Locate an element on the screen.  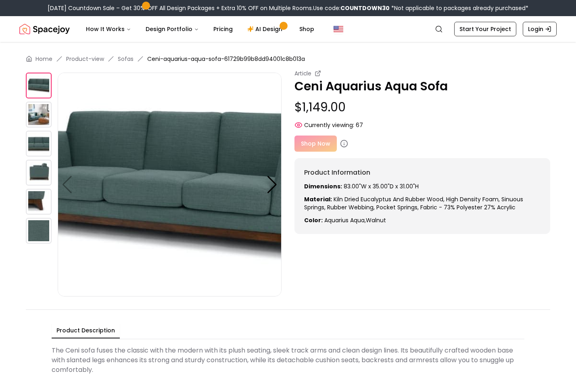
img: https://storage.googleapis.com/spacejoy-main/assets/61729b99b8dd94001c8b013a/product_5_bm6p67g39m9c is located at coordinates (39, 231).